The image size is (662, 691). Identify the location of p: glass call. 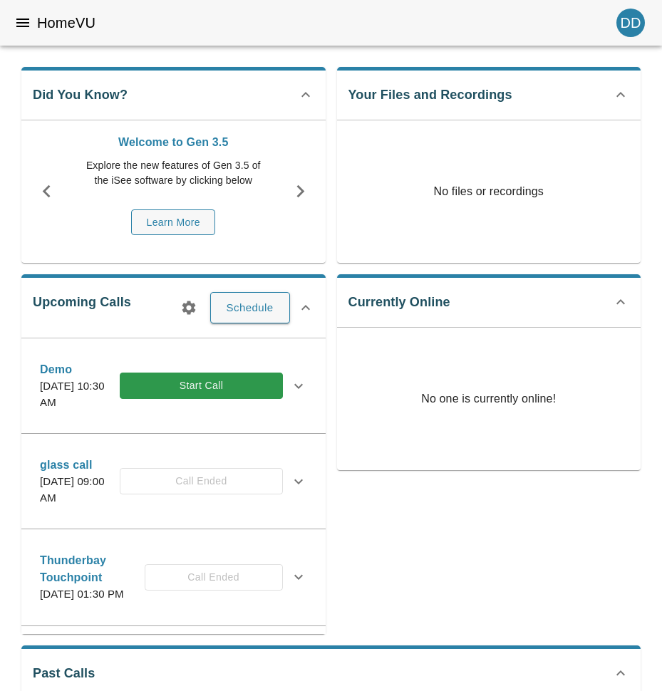
(80, 465).